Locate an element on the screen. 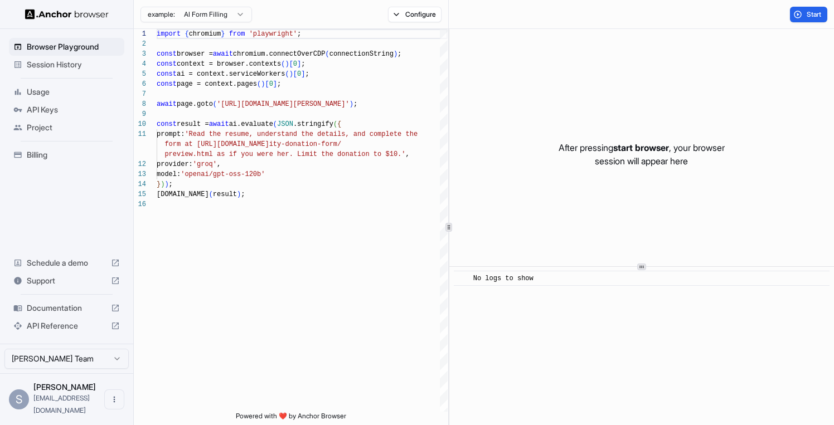 This screenshot has height=425, width=834. span: model: is located at coordinates (168, 174).